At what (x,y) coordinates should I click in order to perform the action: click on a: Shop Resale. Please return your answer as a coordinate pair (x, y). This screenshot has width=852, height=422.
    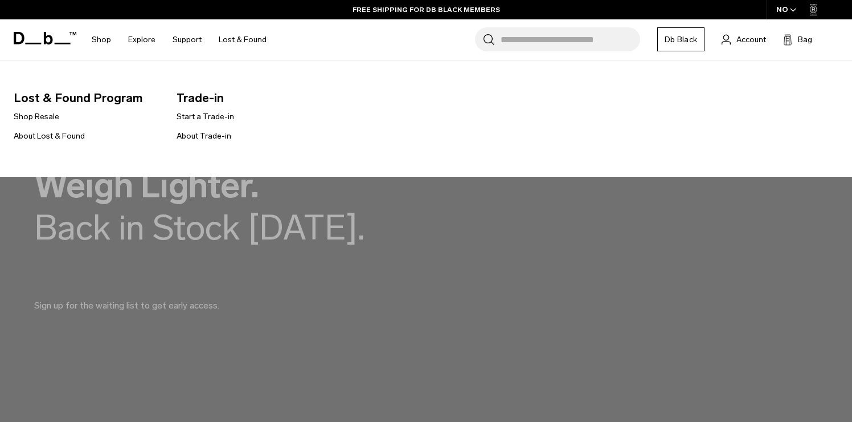
    Looking at the image, I should click on (36, 116).